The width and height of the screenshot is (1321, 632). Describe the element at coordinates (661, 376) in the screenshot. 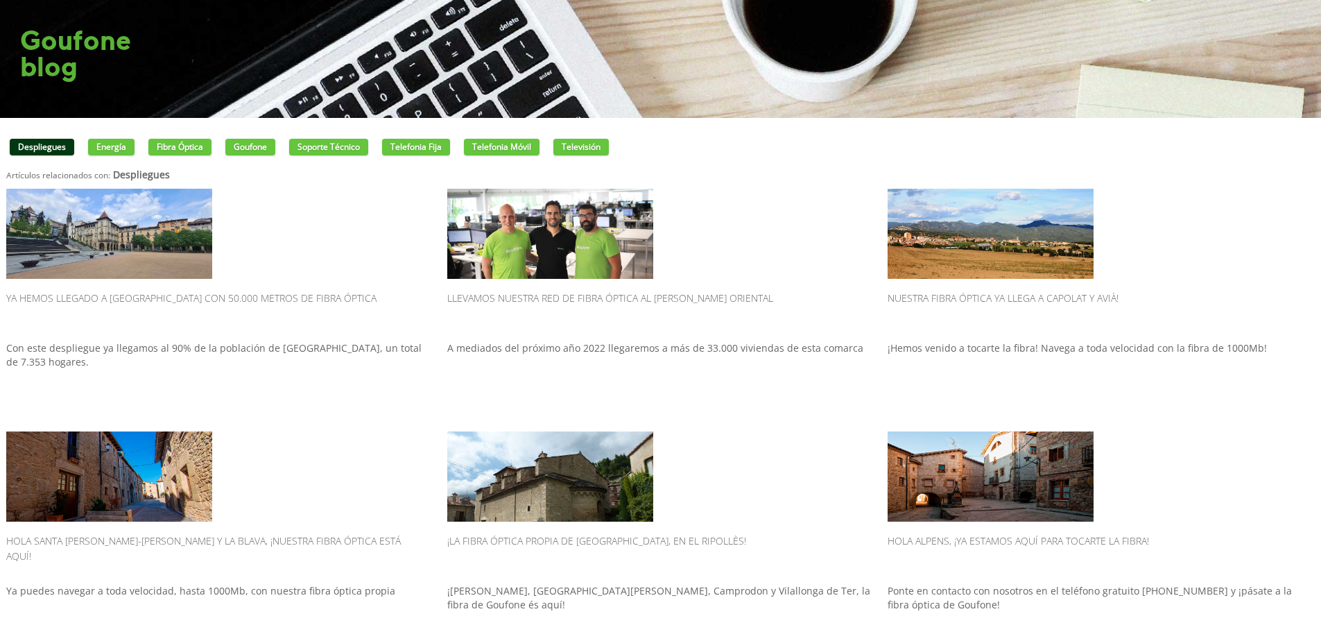

I see `p: A mediados del próximo año 2022 llegaremos a más de 33.000 viviendas de esta comarca` at that location.